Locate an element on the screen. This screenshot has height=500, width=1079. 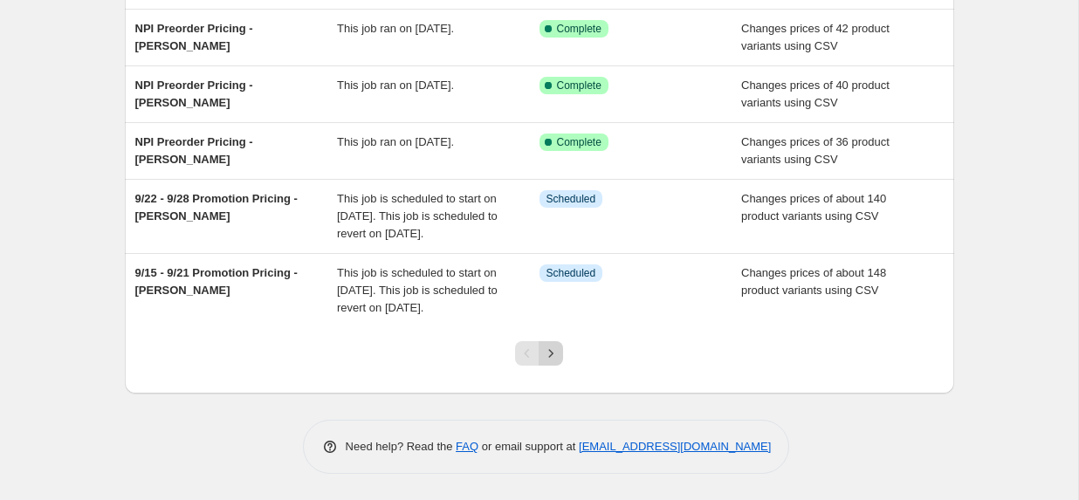
a: FAQ is located at coordinates (467, 446).